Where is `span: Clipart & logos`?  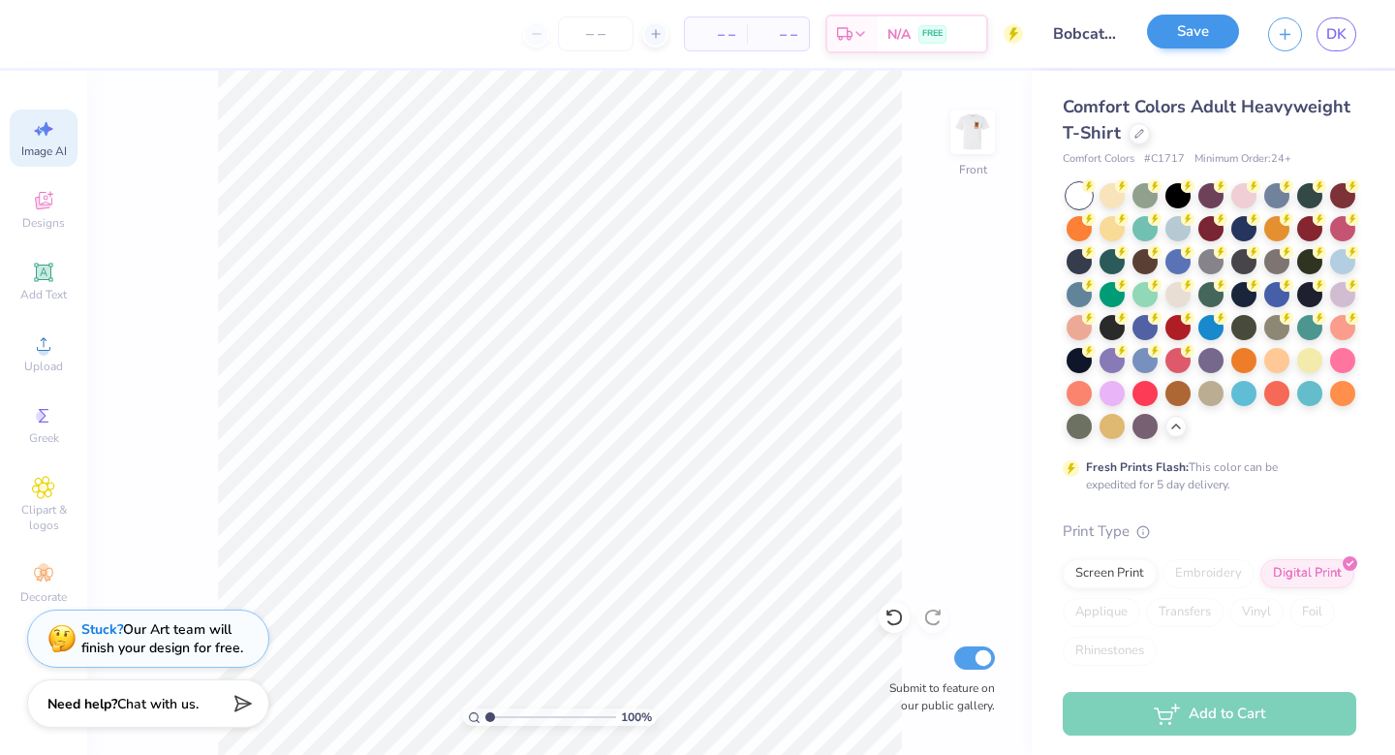 span: Clipart & logos is located at coordinates (44, 517).